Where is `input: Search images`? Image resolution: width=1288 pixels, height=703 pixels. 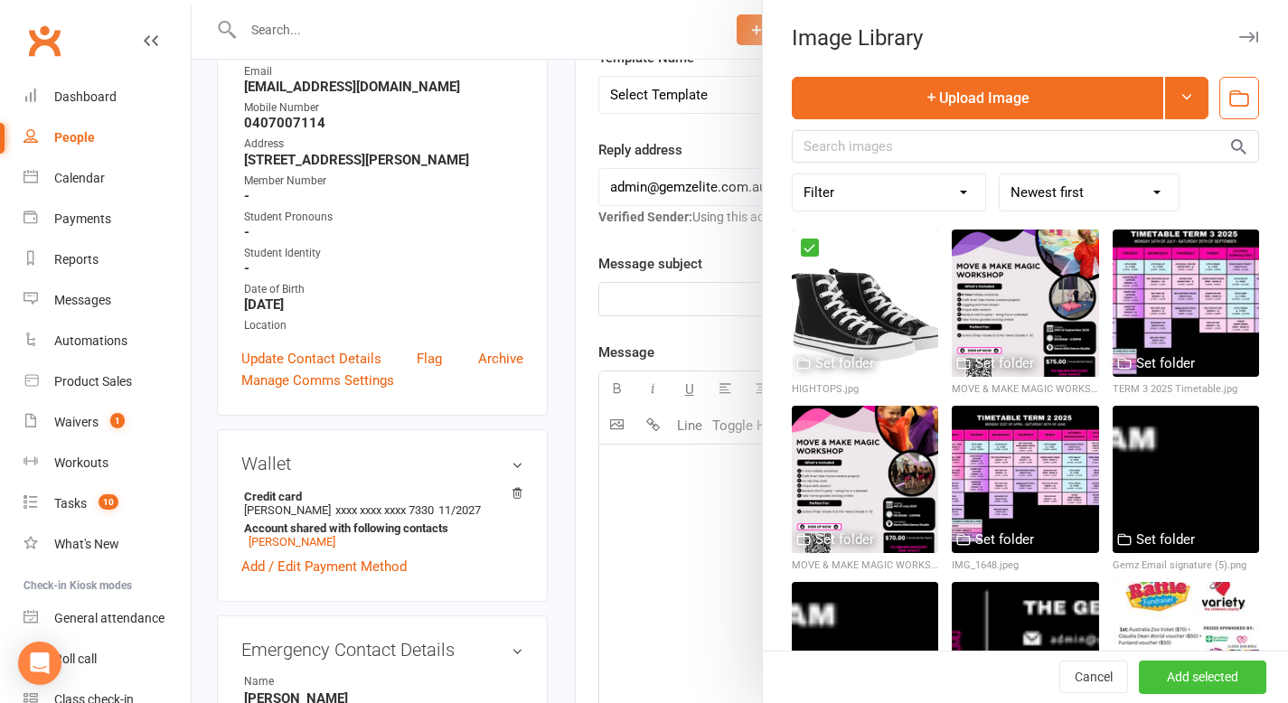 input: Search images is located at coordinates (1025, 146).